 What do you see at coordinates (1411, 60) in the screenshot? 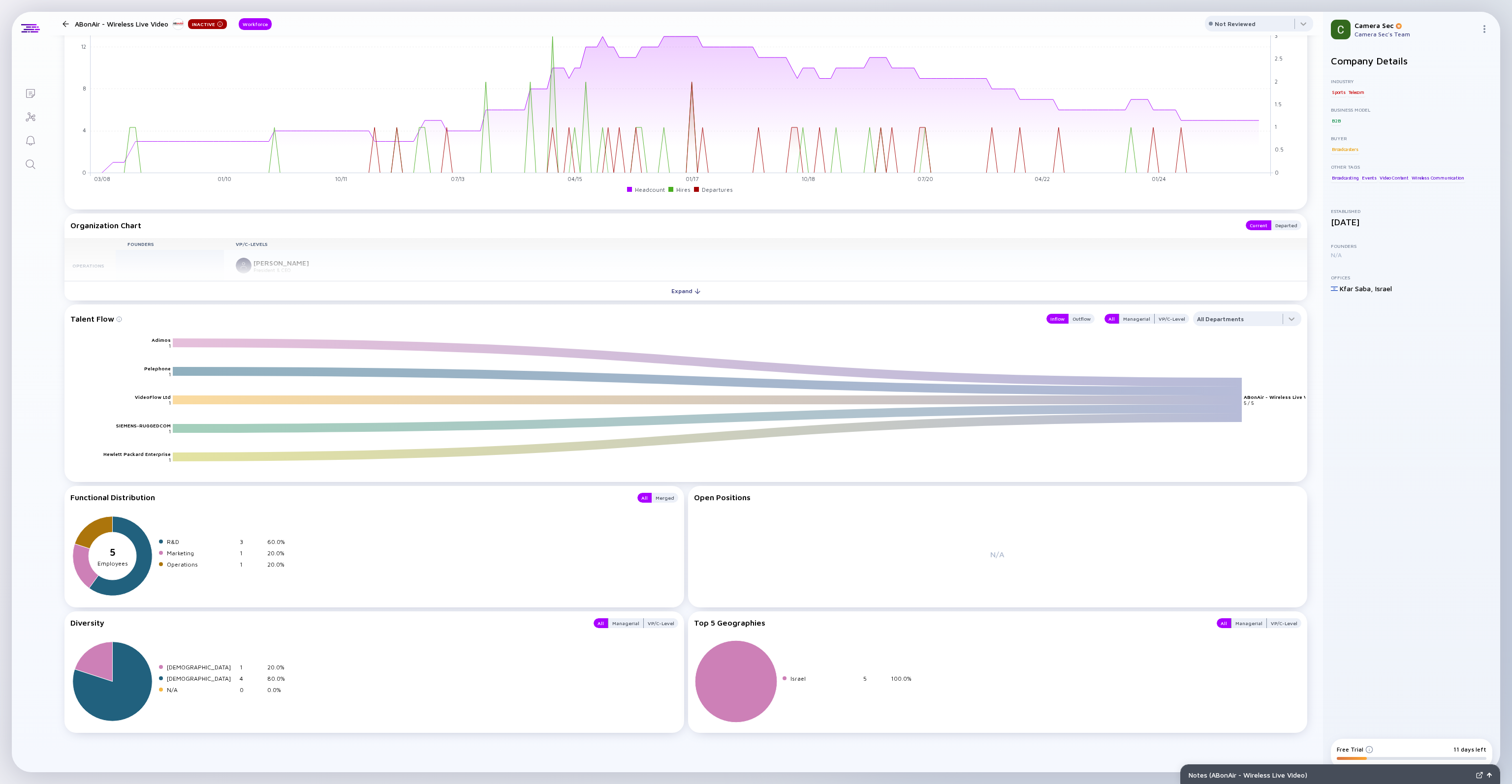
I see `h2: Company Details` at bounding box center [1411, 60].